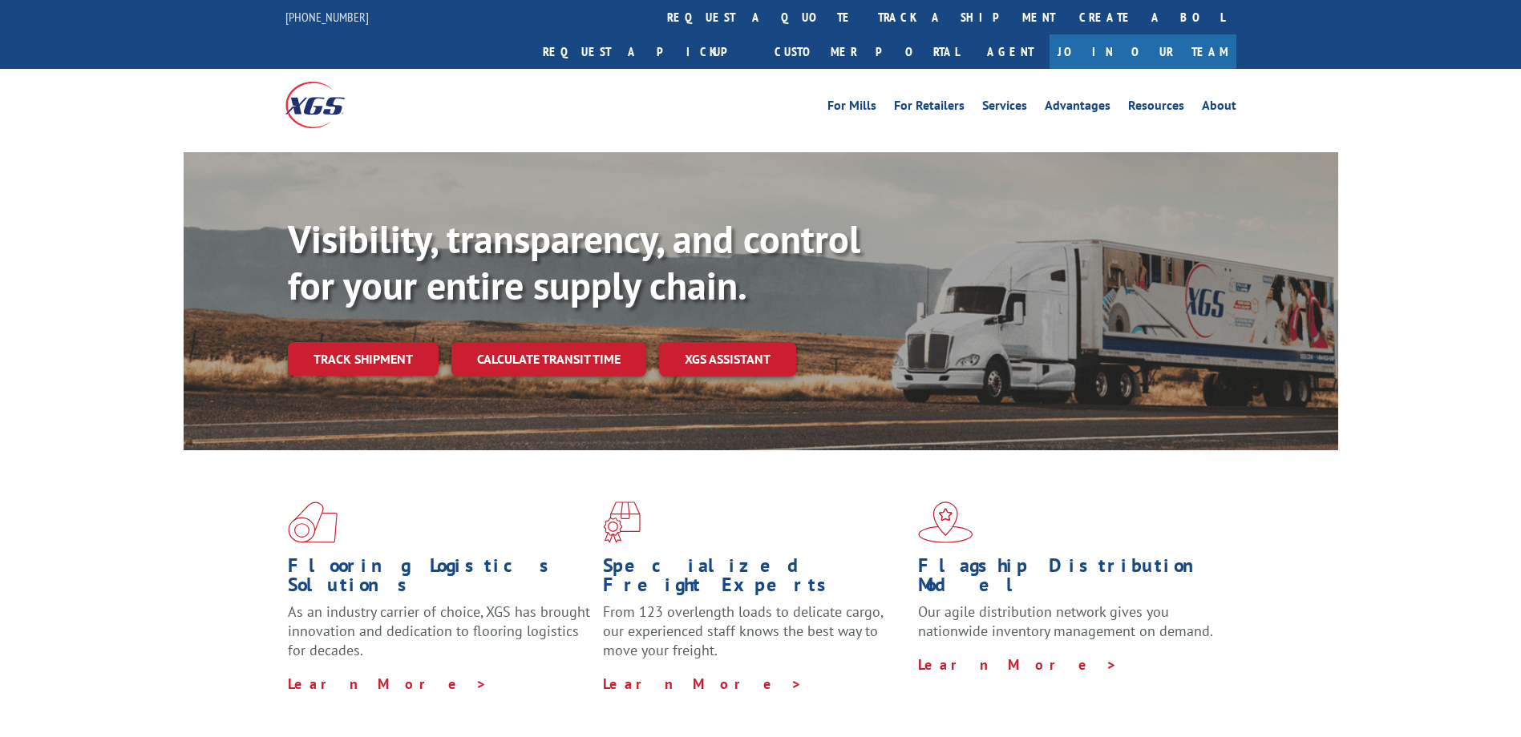 This screenshot has width=1521, height=737. What do you see at coordinates (727, 359) in the screenshot?
I see `a: XGS ASSISTANT` at bounding box center [727, 359].